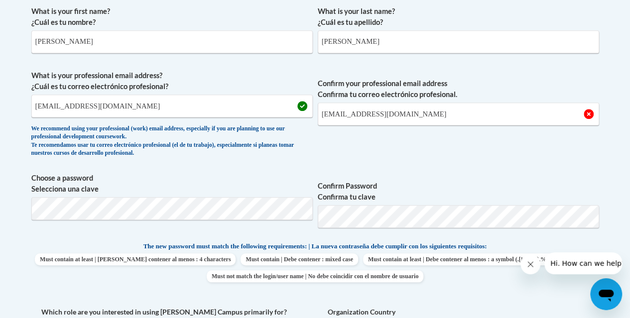  I want to click on span: Must not match the login/user name | No debe coincidir con el nombre de usuario, so click(315, 276).